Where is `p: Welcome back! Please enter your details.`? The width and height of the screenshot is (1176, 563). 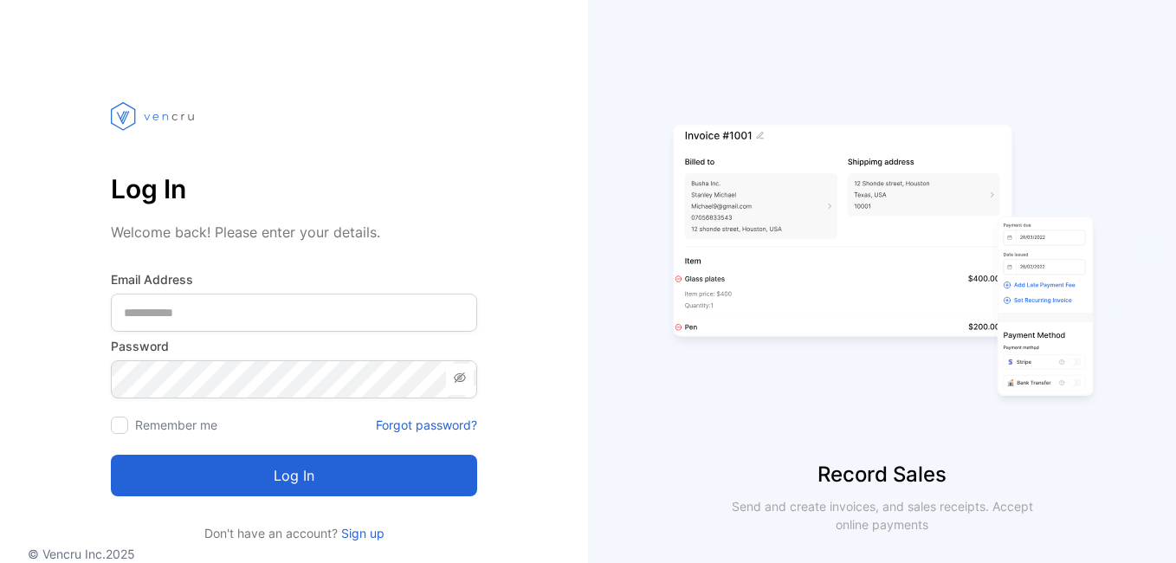 p: Welcome back! Please enter your details. is located at coordinates (294, 232).